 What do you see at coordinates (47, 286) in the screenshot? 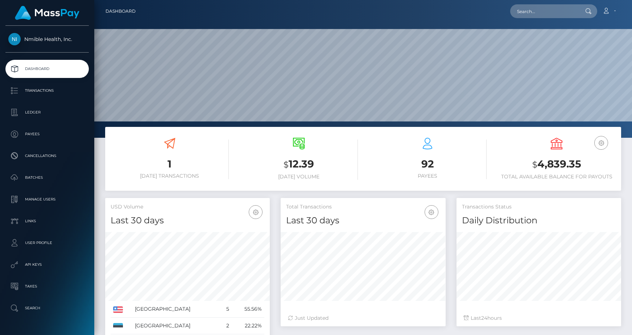
I see `p: Taxes` at bounding box center [47, 286].